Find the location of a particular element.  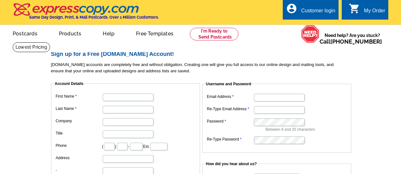

dd: ( ) - Ext. is located at coordinates (125, 146).